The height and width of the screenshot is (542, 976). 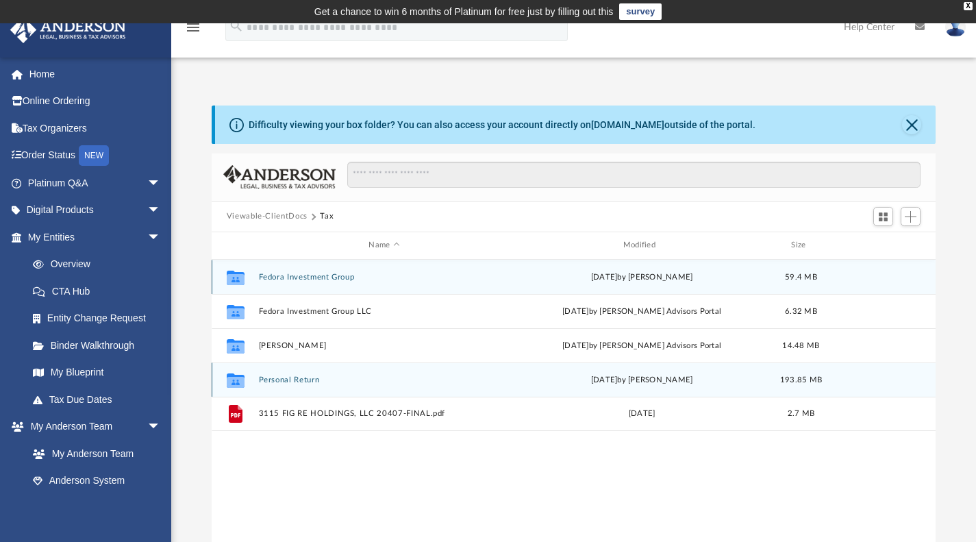 I want to click on i: search, so click(x=236, y=26).